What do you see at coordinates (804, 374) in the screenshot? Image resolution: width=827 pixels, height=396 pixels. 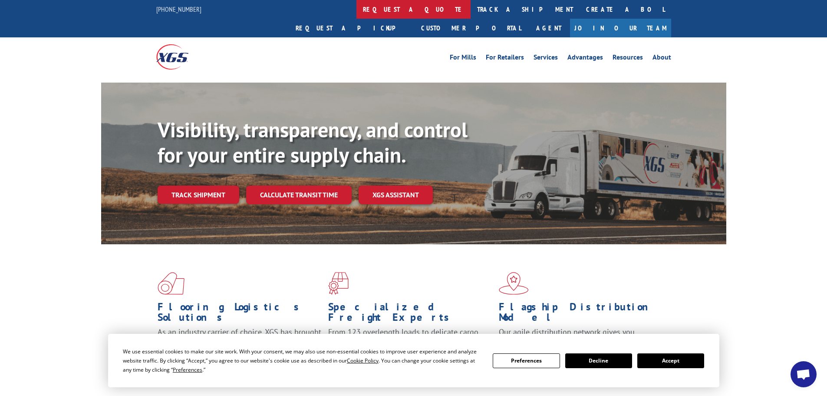 I see `a: Open chat` at bounding box center [804, 374].